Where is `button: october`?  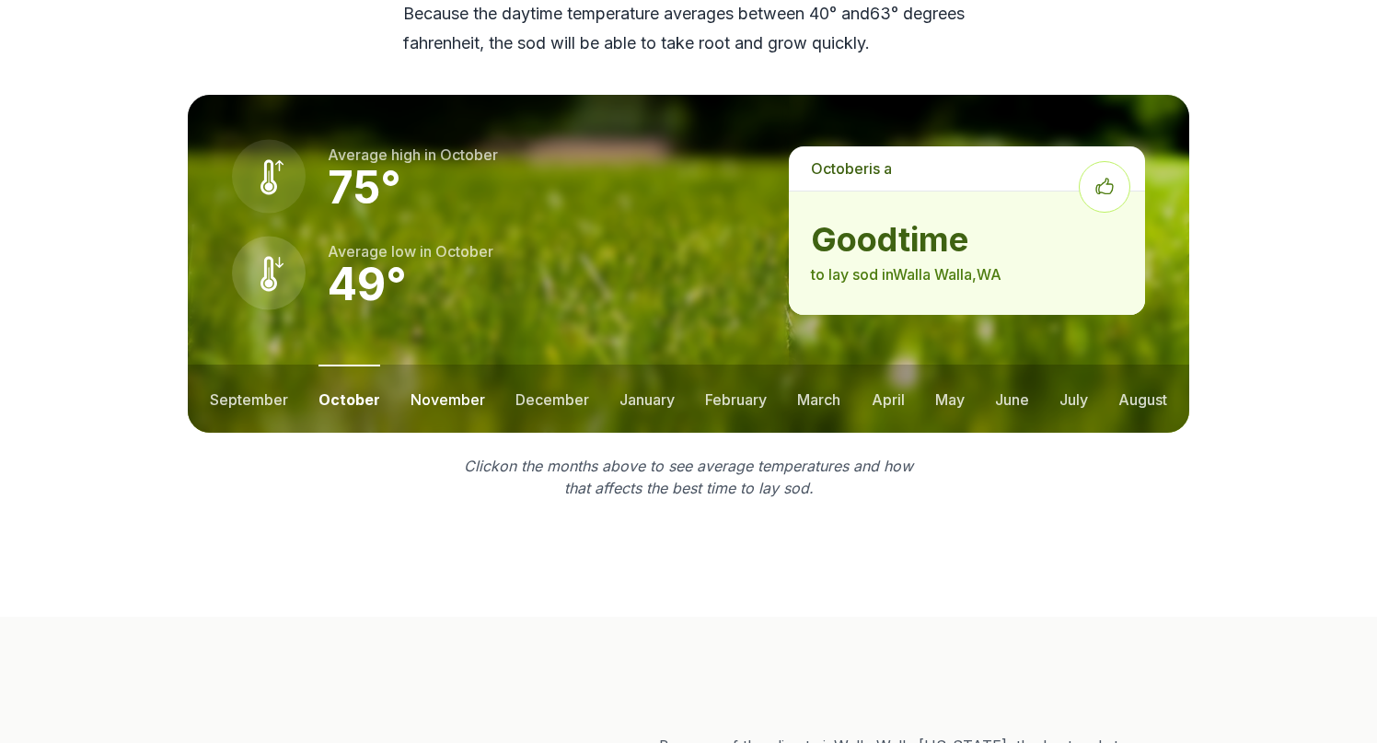 button: october is located at coordinates (349, 399).